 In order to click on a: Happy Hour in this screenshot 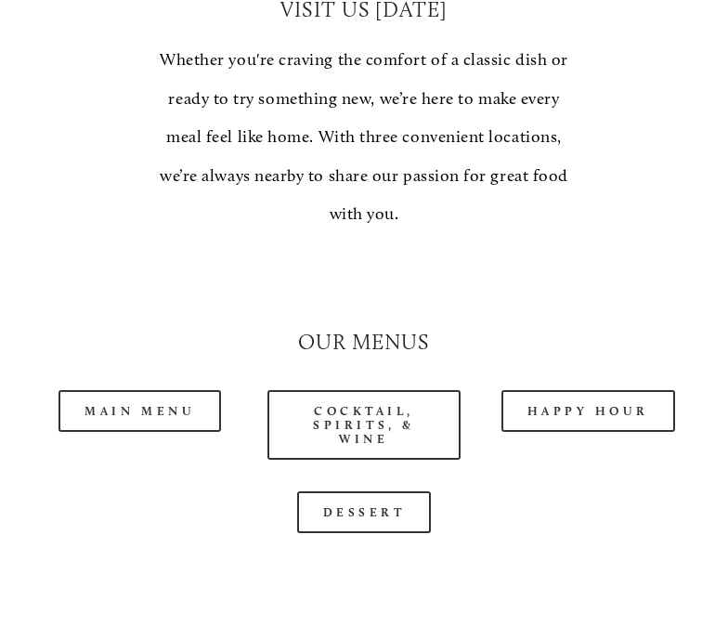, I will do `click(589, 410)`.